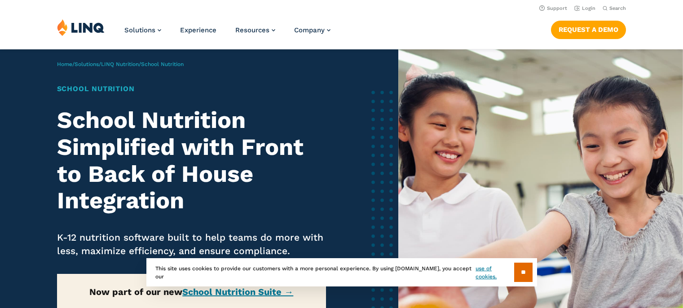 The height and width of the screenshot is (308, 683). I want to click on a: Login, so click(585, 8).